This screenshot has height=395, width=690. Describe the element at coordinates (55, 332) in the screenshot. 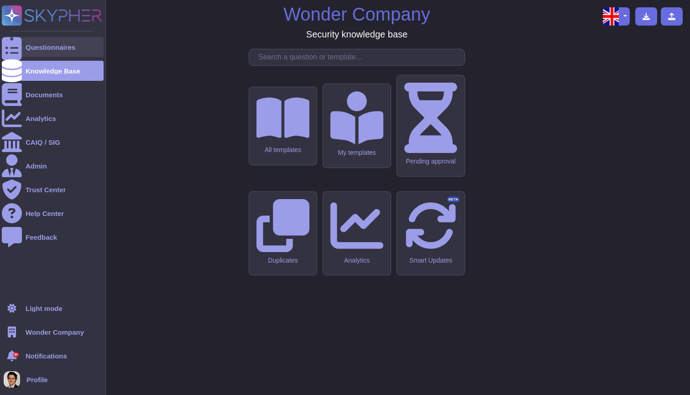

I see `span: Wonder Company` at that location.